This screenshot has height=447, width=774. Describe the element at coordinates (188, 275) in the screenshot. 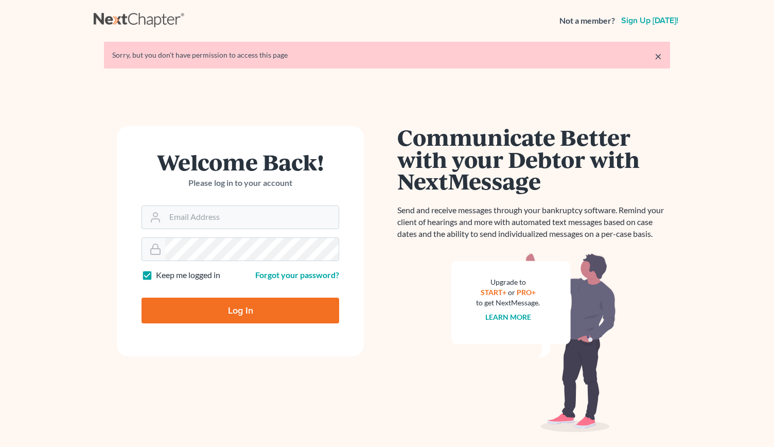

I see `label: Keep me logged in` at that location.